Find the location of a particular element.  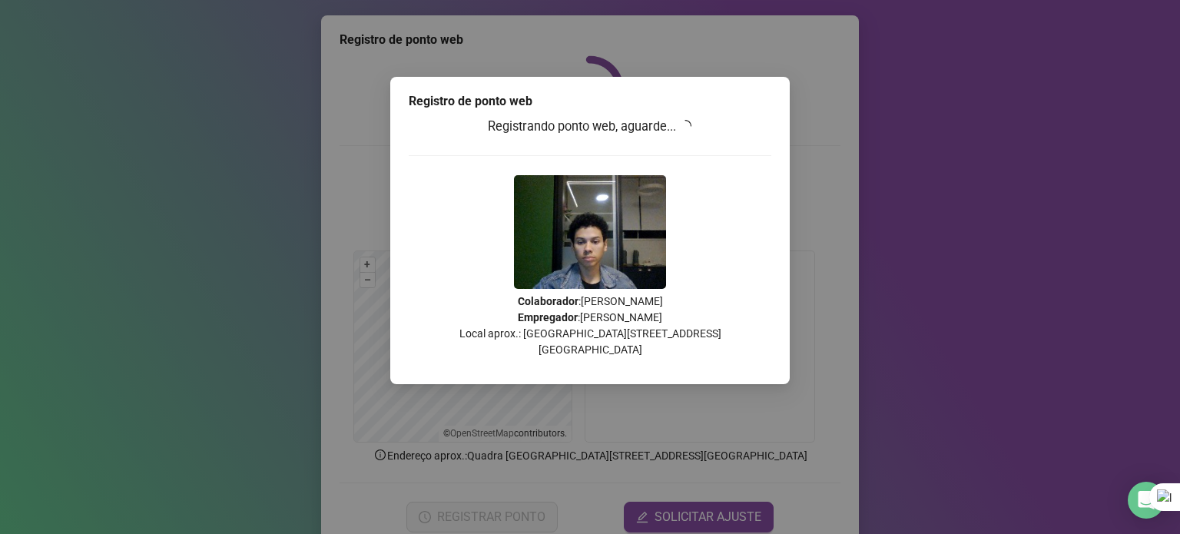

strong: Empregador is located at coordinates (548, 317).